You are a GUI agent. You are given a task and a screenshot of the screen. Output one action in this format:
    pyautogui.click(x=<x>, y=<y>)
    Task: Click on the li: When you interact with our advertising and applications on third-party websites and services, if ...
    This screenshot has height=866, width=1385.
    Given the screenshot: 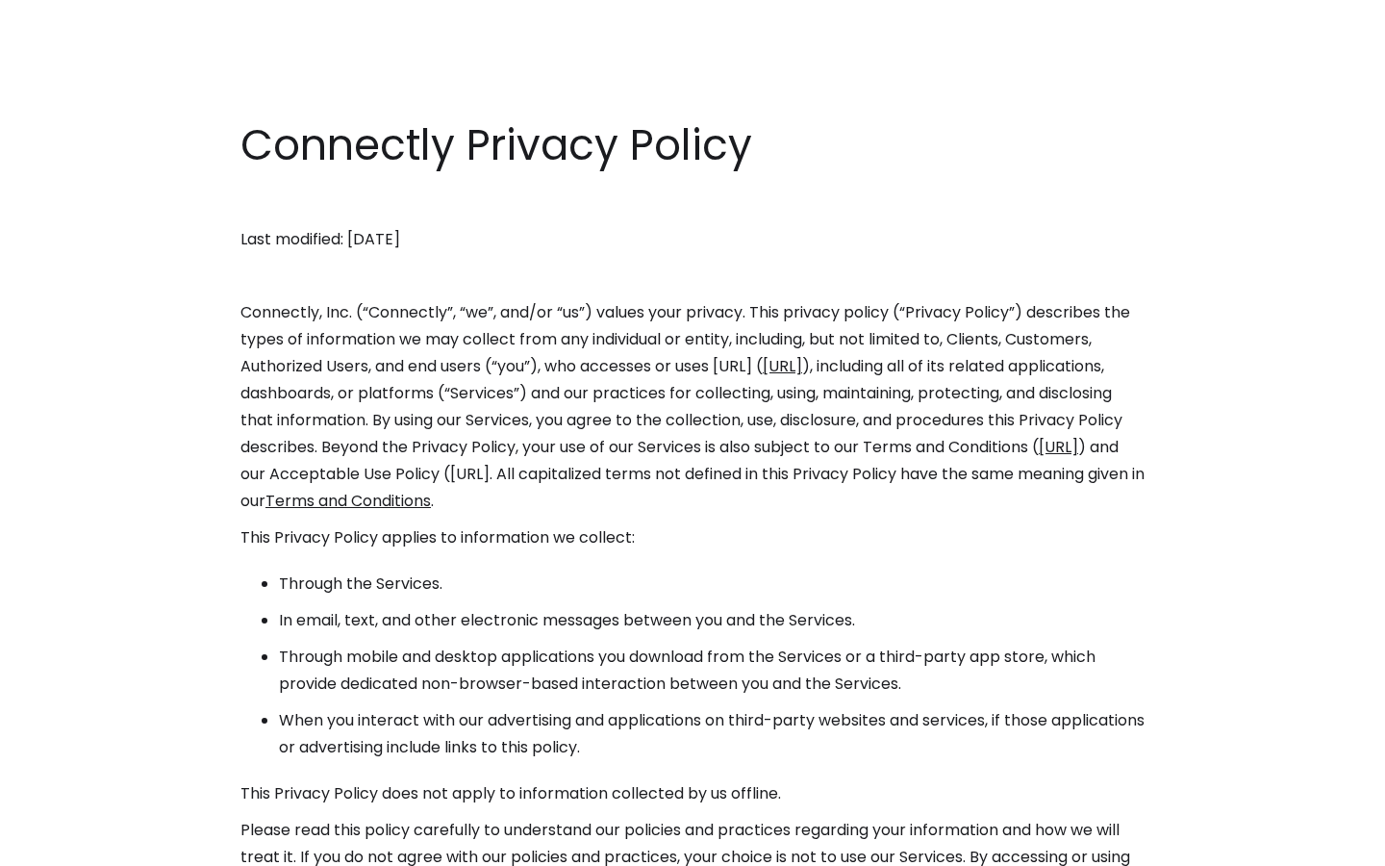 What is the action you would take?
    pyautogui.click(x=712, y=734)
    